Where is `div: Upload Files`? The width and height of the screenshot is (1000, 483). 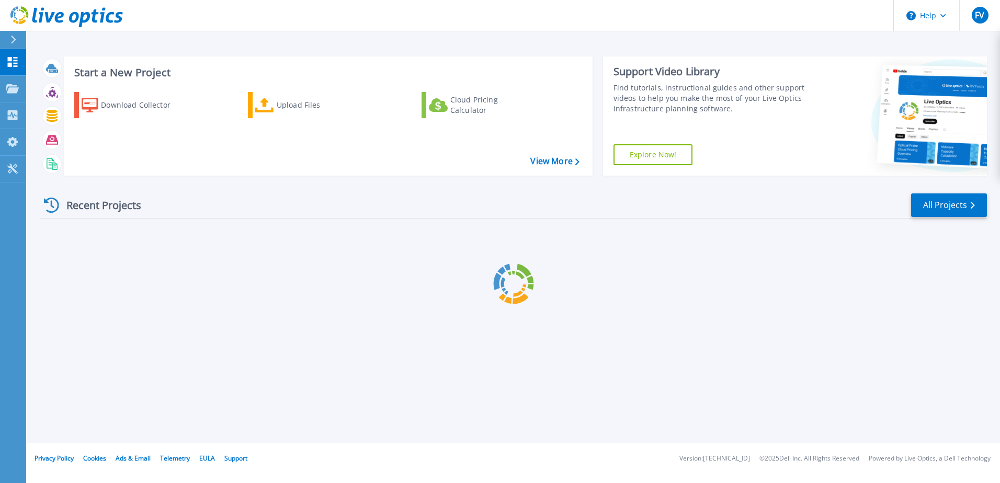 div: Upload Files is located at coordinates (319, 105).